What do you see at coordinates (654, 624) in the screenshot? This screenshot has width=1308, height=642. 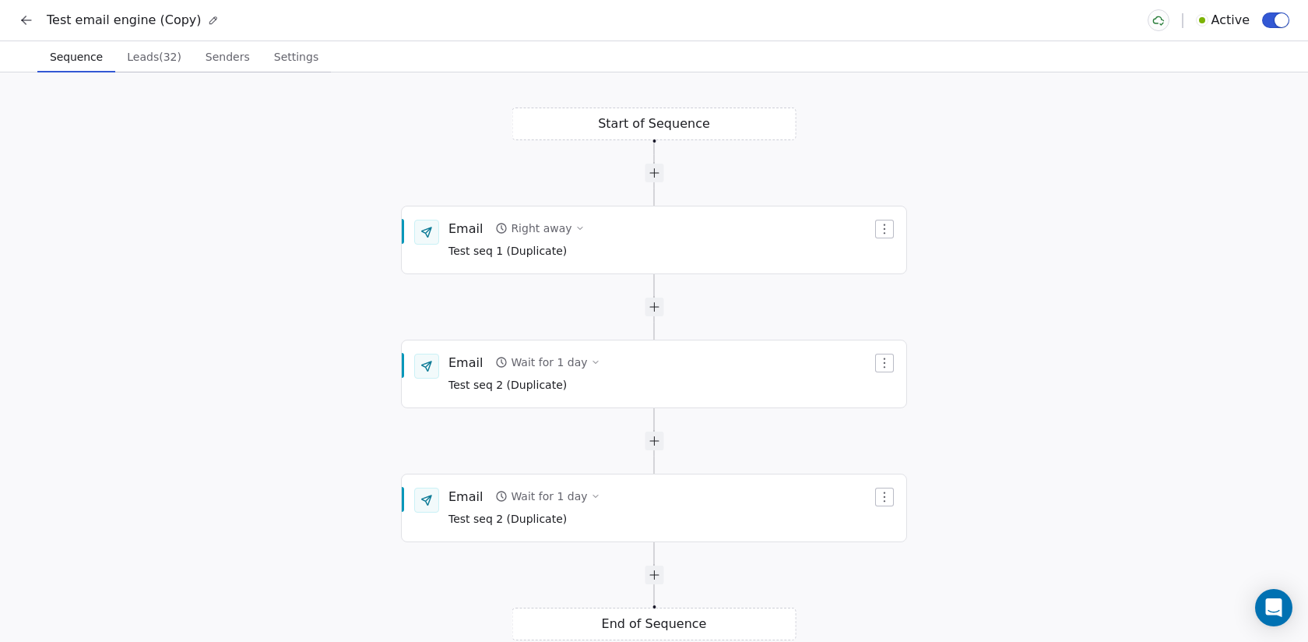 I see `div: End of Sequence` at bounding box center [654, 624].